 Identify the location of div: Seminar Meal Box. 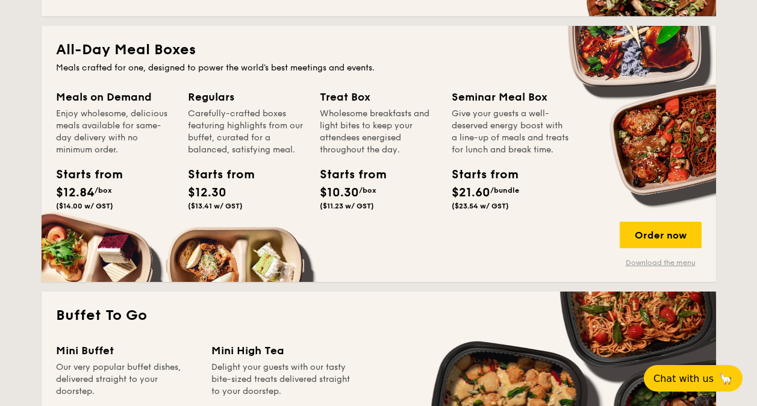
(510, 97).